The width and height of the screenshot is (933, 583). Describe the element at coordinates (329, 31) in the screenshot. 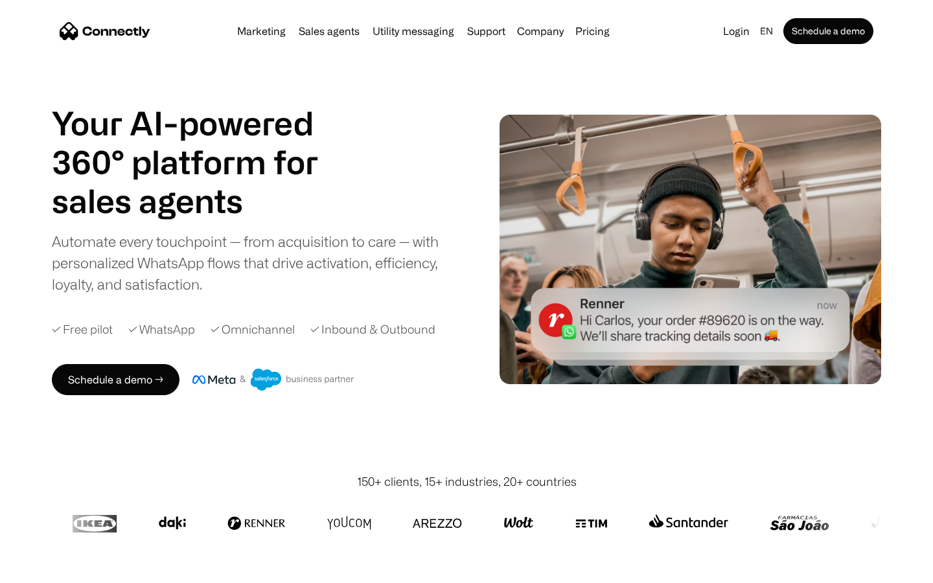

I see `a: Sales agents` at that location.